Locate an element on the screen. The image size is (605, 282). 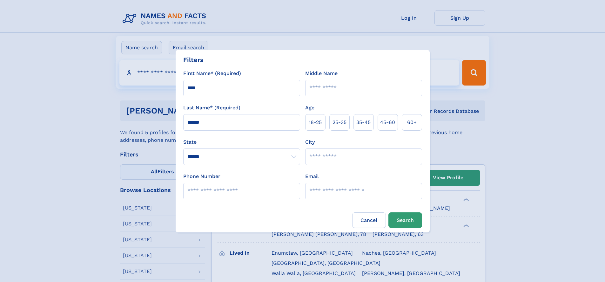
label: Email is located at coordinates (312, 176).